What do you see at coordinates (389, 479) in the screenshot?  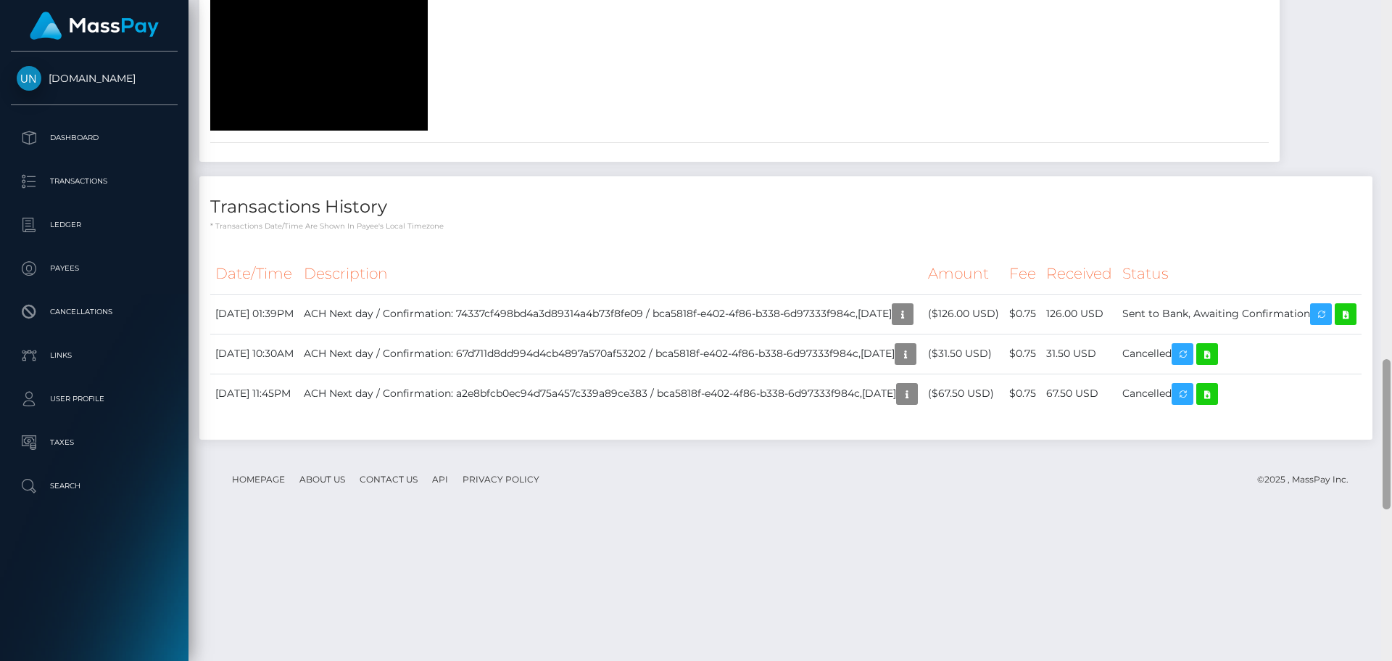 I see `a: Contact Us` at bounding box center [389, 479].